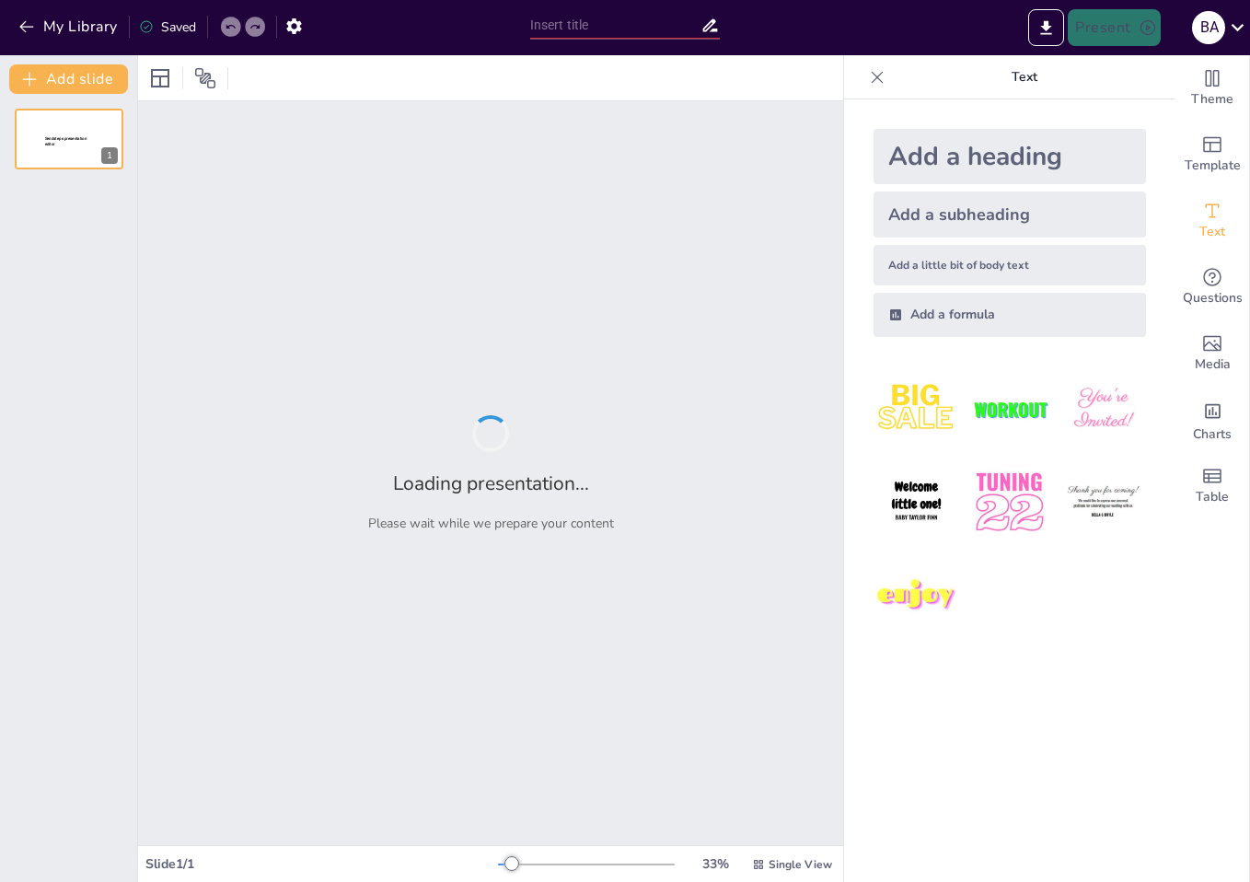 The image size is (1250, 882). What do you see at coordinates (1010, 265) in the screenshot?
I see `div: Add a little bit of body text` at bounding box center [1010, 265].